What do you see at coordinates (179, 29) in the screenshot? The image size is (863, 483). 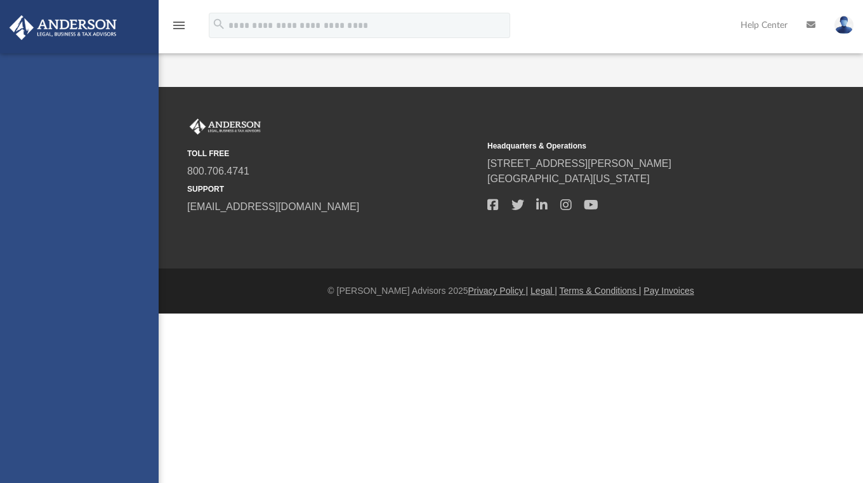 I see `a: menu` at bounding box center [179, 29].